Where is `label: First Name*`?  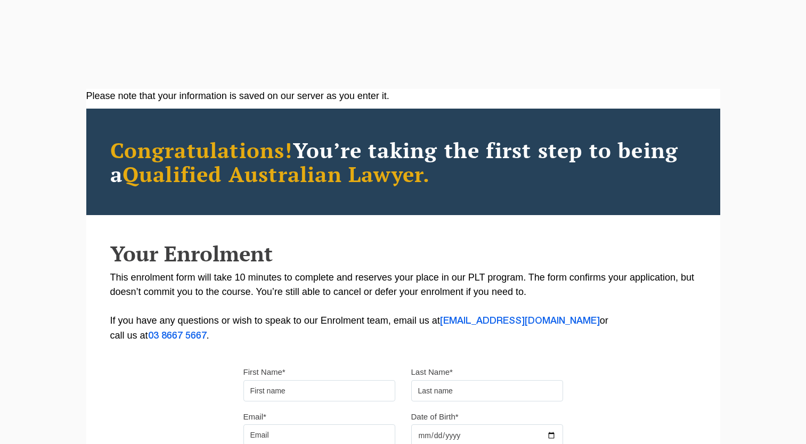 label: First Name* is located at coordinates (264, 372).